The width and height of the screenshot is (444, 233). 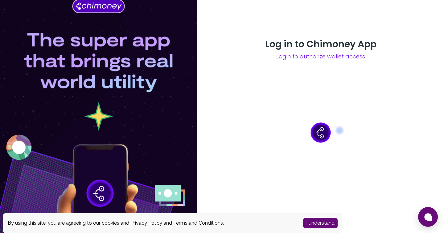 I want to click on span: Login to authorize wallet access, so click(x=321, y=56).